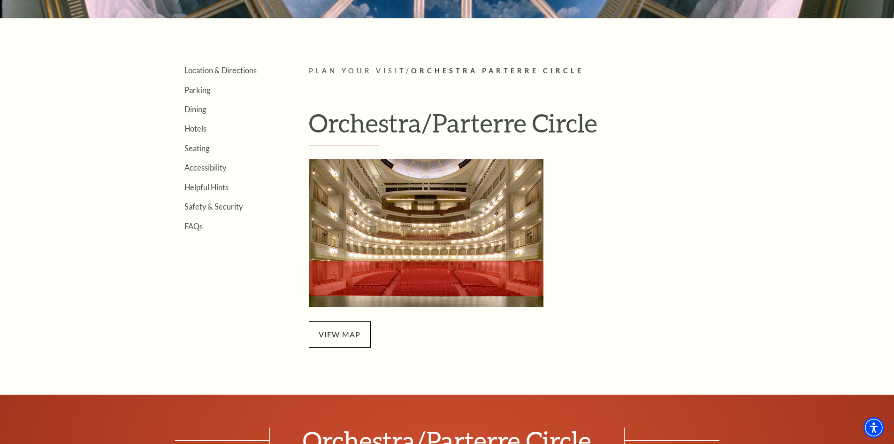 This screenshot has height=444, width=894. Describe the element at coordinates (214, 206) in the screenshot. I see `a: Safety & Security` at that location.